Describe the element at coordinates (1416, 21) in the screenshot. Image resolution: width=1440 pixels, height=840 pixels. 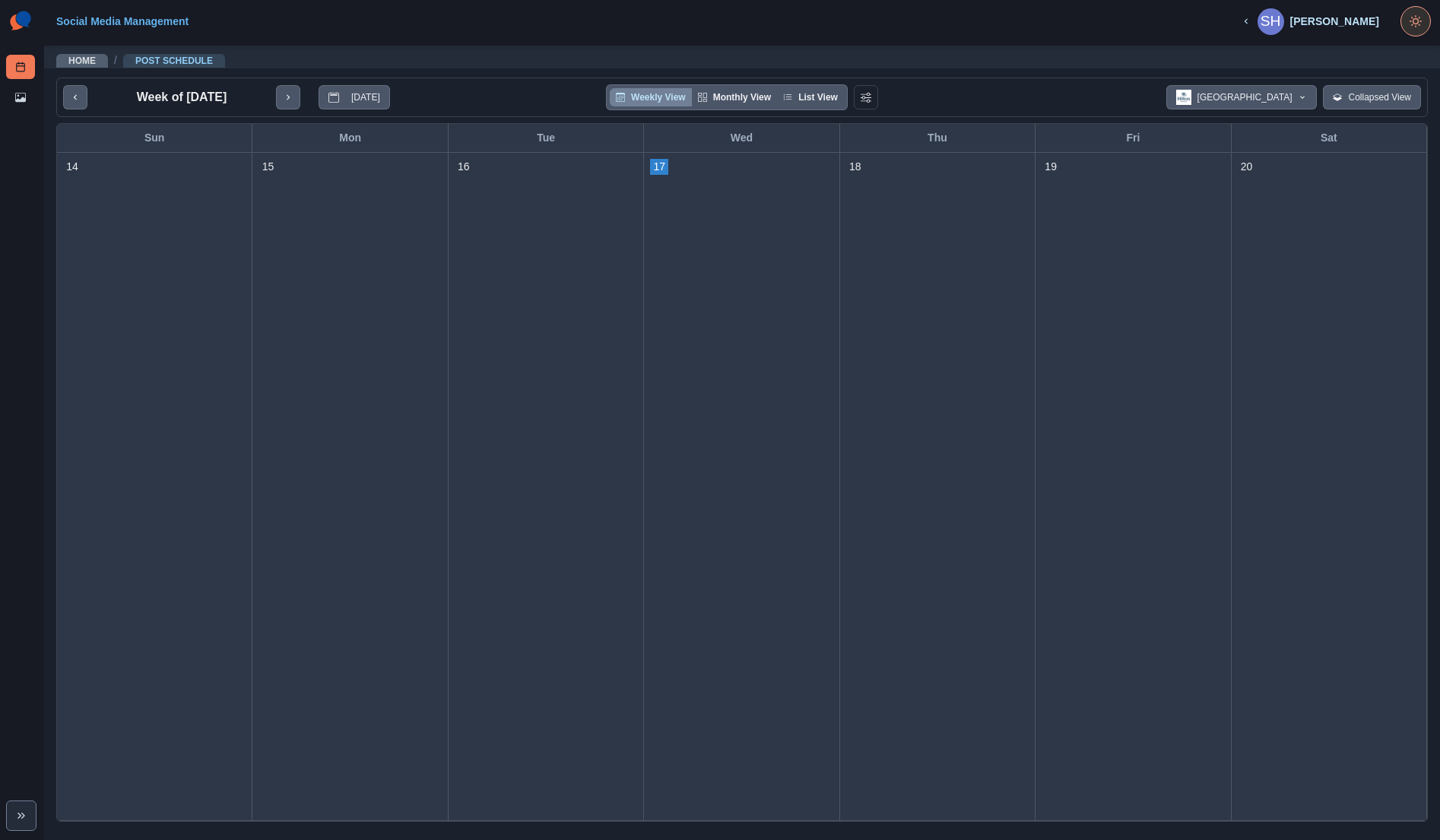
I see `button: Toggle Mode` at that location.